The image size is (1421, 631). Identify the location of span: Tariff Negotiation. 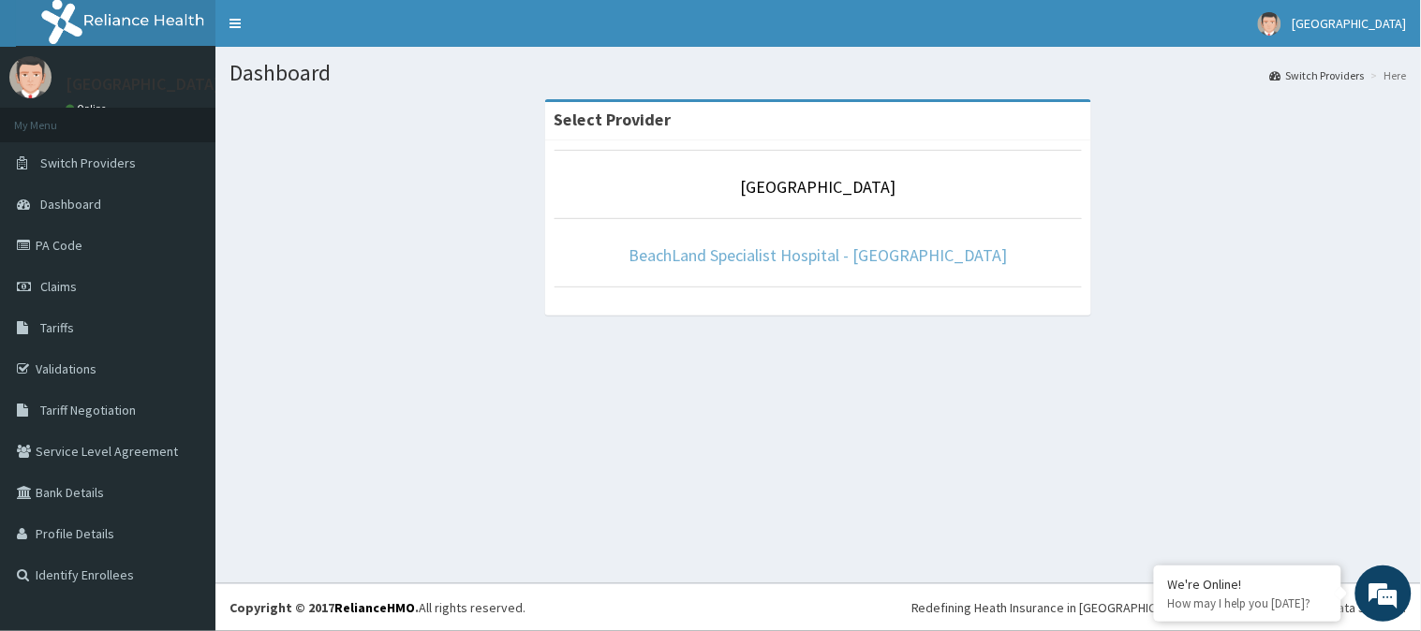
(88, 410).